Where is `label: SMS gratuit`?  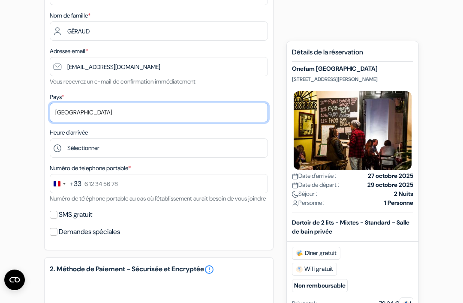 label: SMS gratuit is located at coordinates (75, 215).